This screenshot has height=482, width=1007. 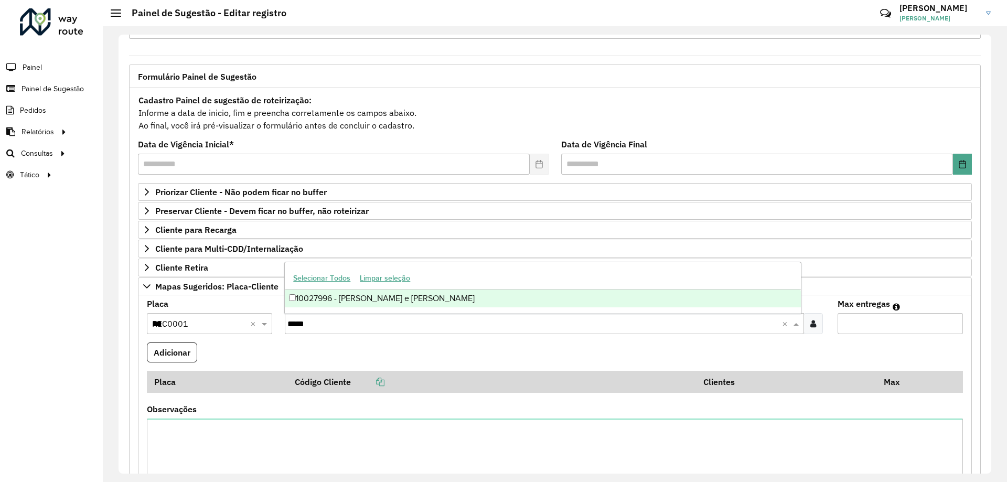 I want to click on em: Máximo de clientes que serão colocados na mesma rota com os clientes informados, so click(x=896, y=307).